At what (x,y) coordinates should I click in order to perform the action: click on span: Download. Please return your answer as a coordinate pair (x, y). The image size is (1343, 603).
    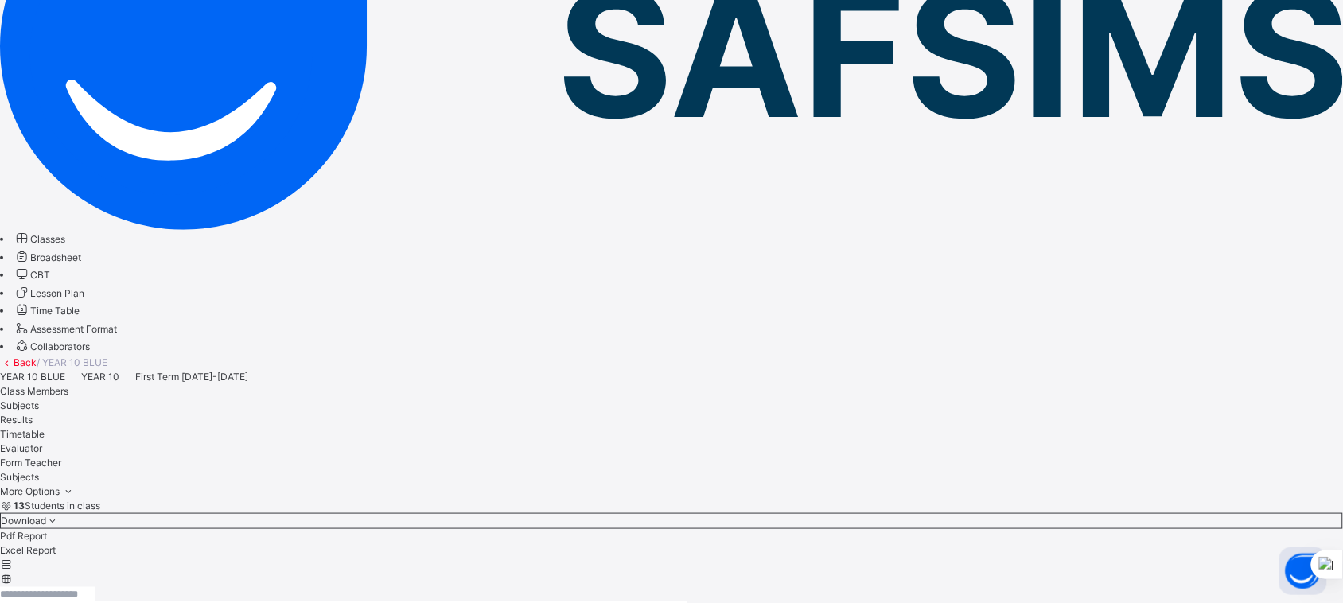
    Looking at the image, I should click on (23, 520).